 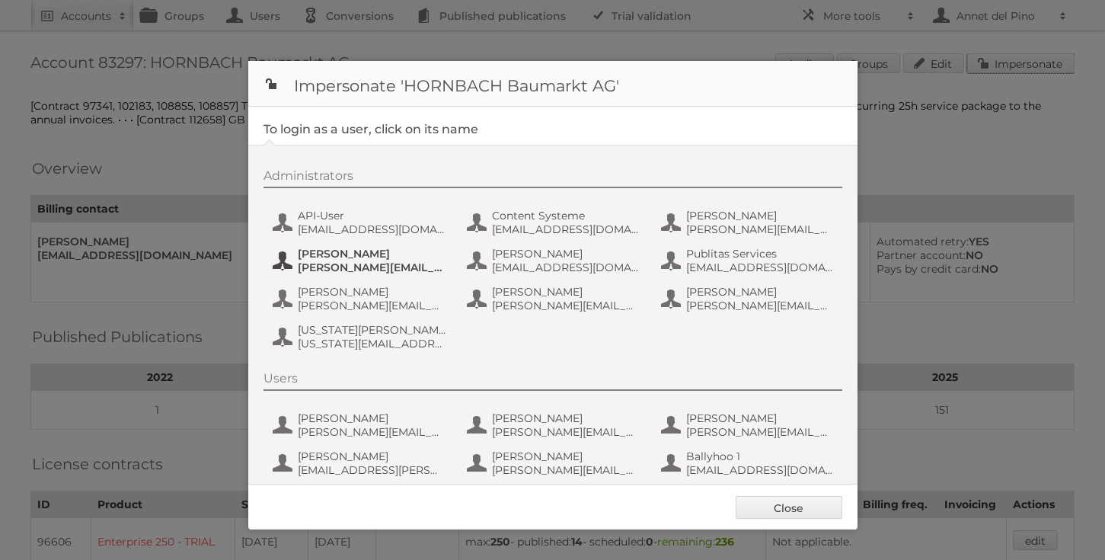 I want to click on div: Administrators, so click(x=553, y=178).